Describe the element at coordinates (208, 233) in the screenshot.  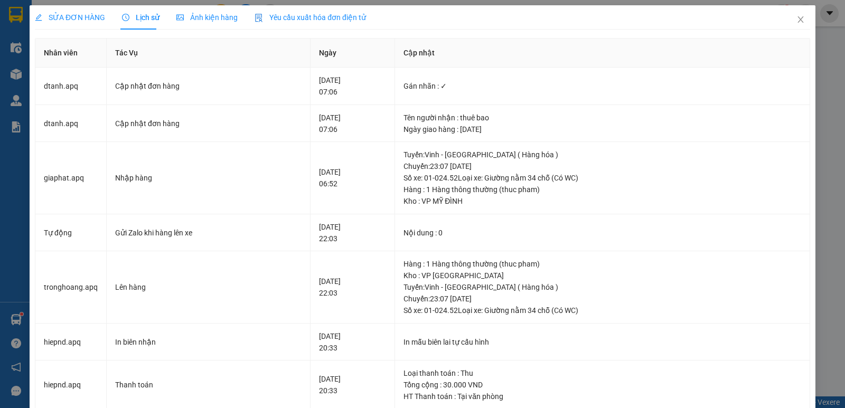
I see `div: Gửi Zalo khi hàng lên xe` at that location.